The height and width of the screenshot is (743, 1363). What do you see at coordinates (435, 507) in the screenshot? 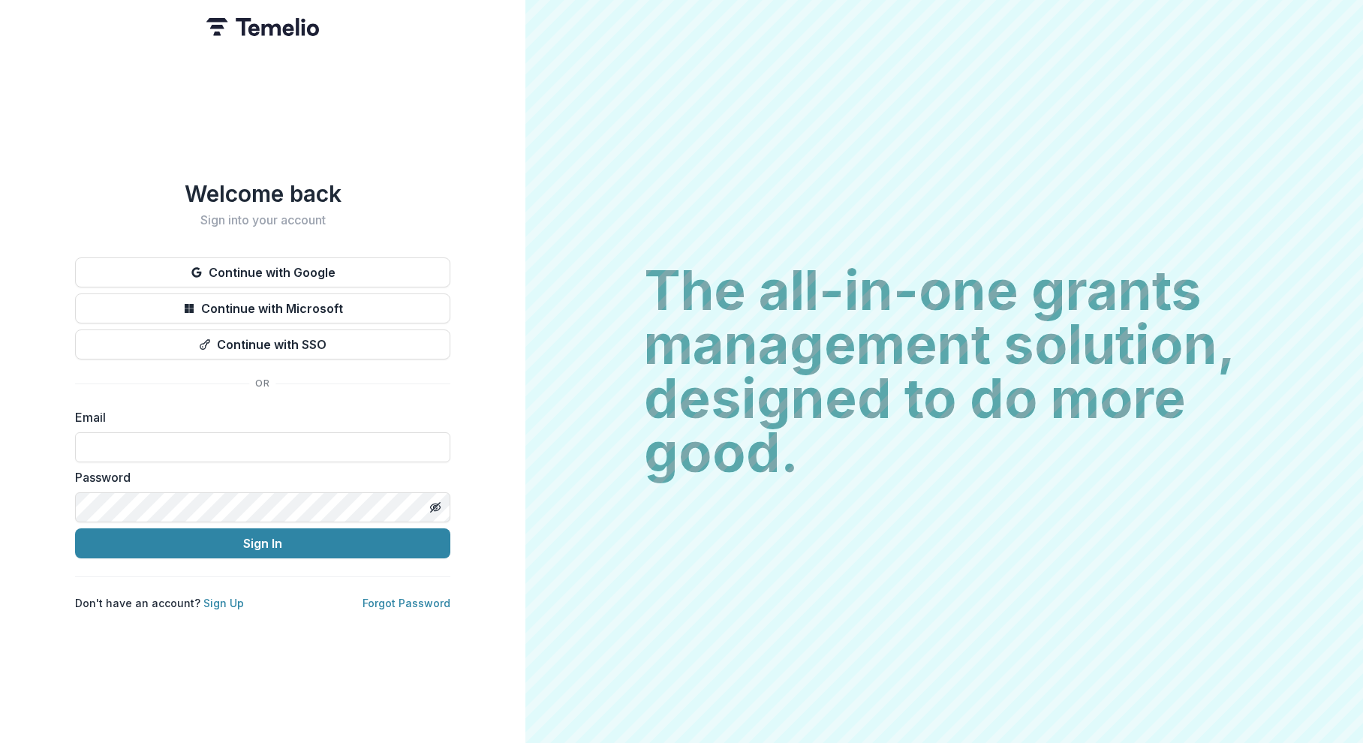
I see `button: Toggle password visibility` at bounding box center [435, 507].